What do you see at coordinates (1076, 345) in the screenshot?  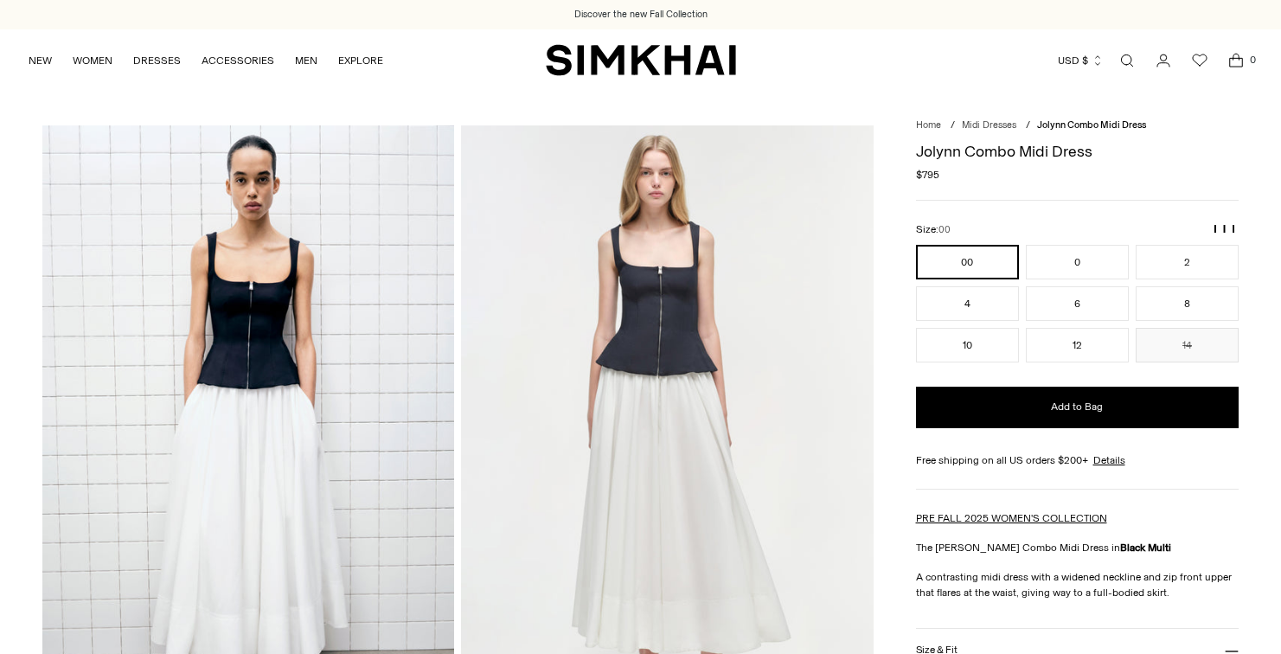 I see `button: 12` at bounding box center [1076, 345].